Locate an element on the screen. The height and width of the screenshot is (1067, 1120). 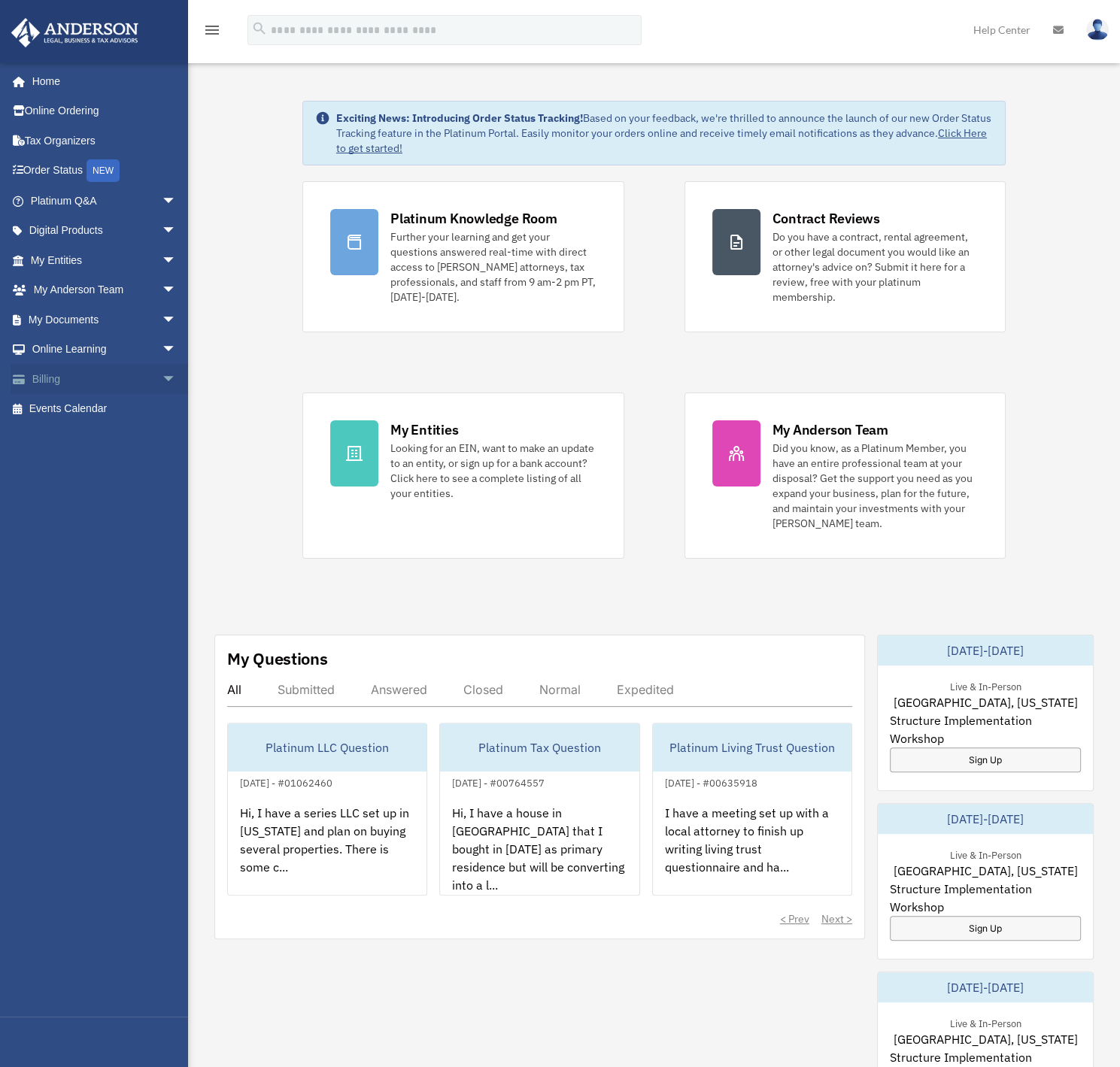
div: My Entities is located at coordinates (424, 430).